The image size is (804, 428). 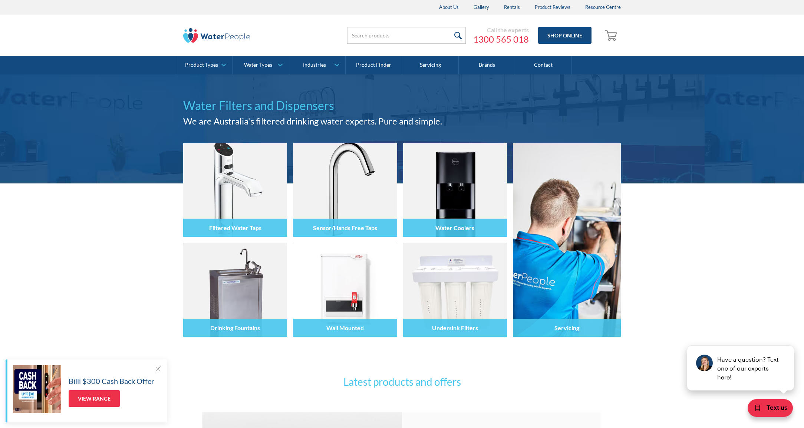 I want to click on a: Contact, so click(x=543, y=65).